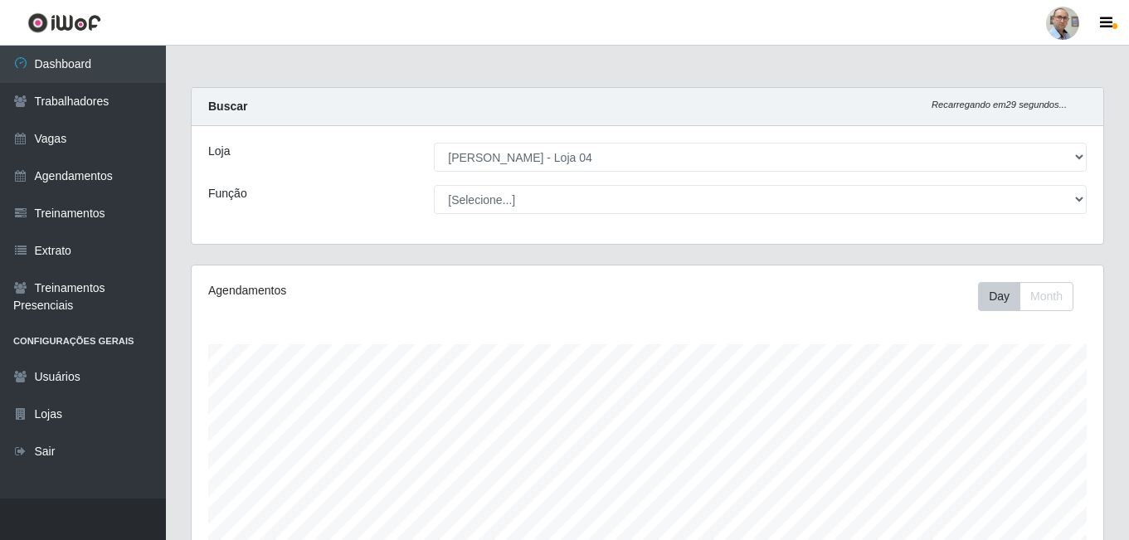 The height and width of the screenshot is (540, 1129). I want to click on div: First group, so click(1025, 296).